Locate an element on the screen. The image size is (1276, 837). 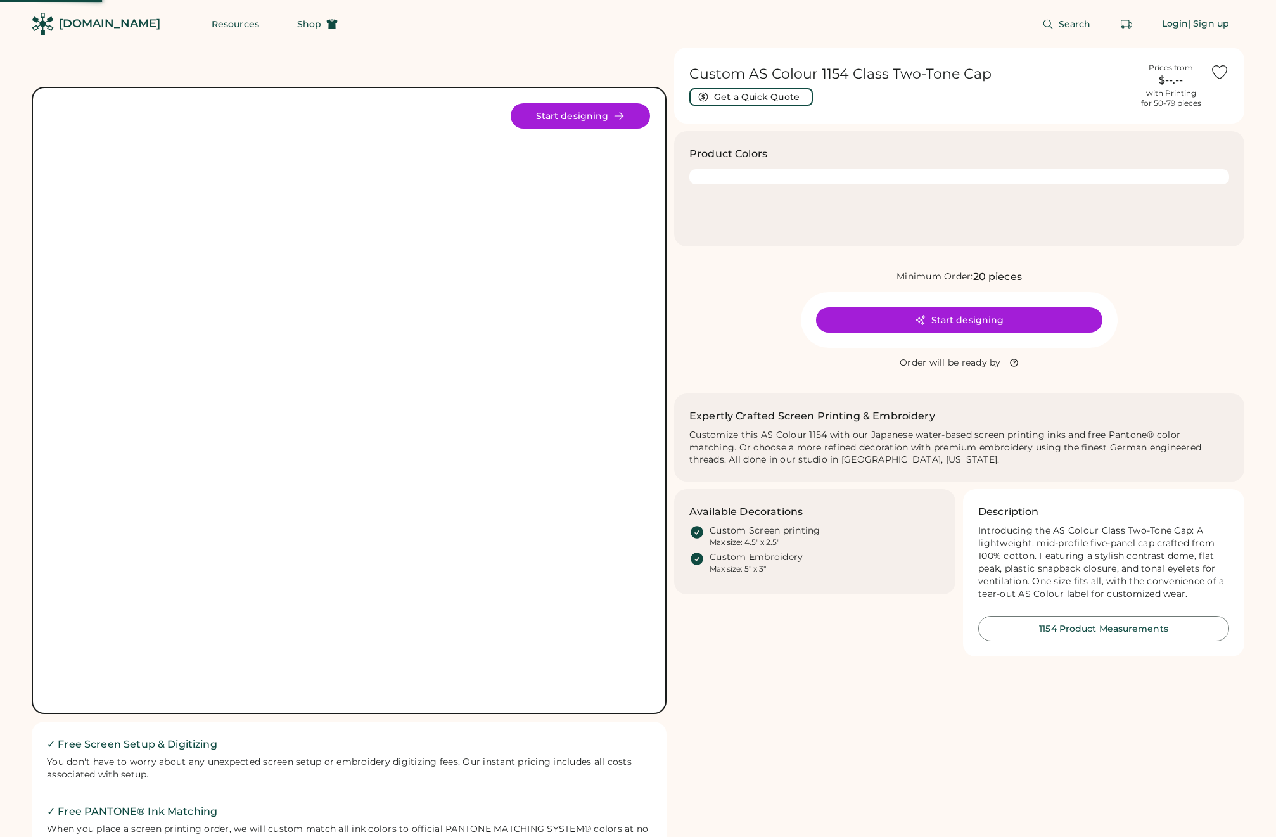
div: Max size: 4.5" x 2.5" is located at coordinates (744, 542).